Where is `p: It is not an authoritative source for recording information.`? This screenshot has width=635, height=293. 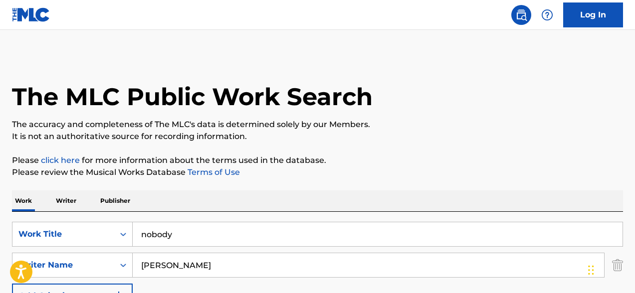 p: It is not an authoritative source for recording information. is located at coordinates (317, 137).